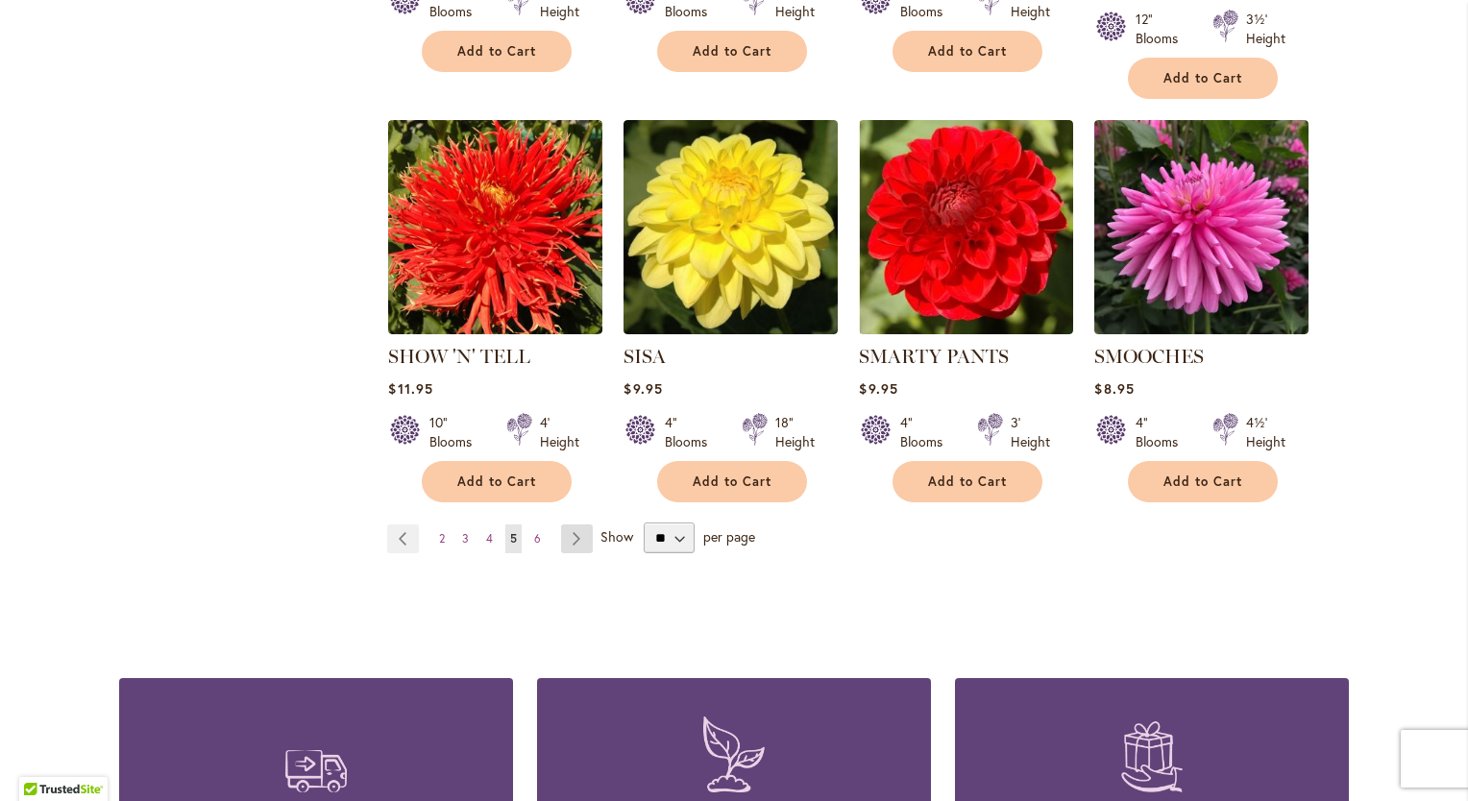 This screenshot has width=1468, height=801. I want to click on img: SMOOCHES, so click(1201, 227).